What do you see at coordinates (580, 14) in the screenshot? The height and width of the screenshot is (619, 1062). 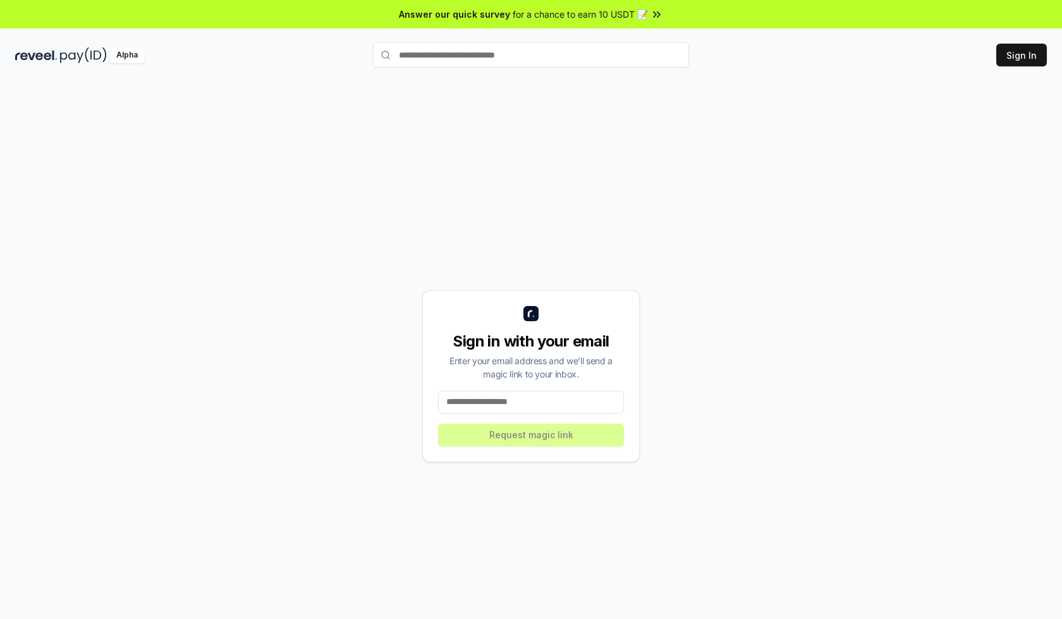 I see `span: for a chance to earn 10 USDT 📝` at bounding box center [580, 14].